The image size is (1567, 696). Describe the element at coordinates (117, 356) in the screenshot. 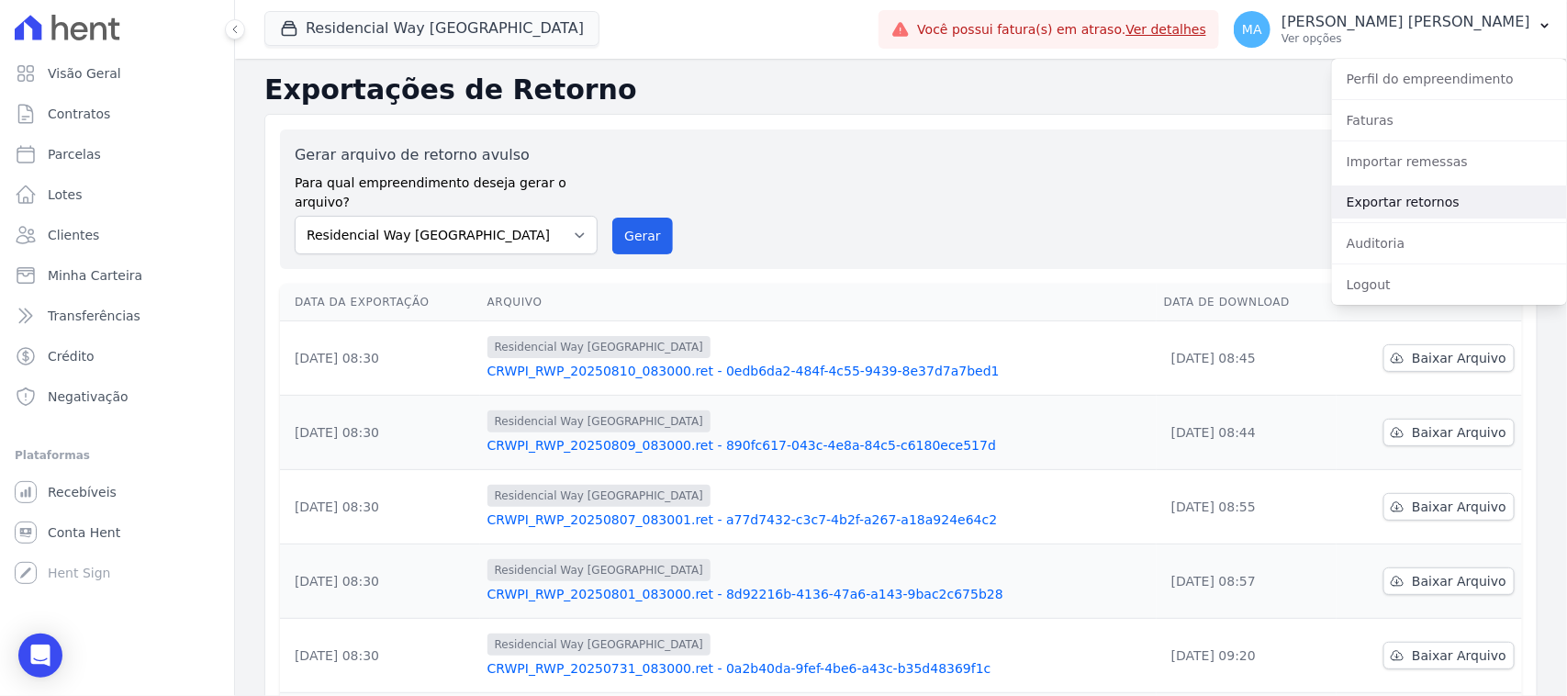

I see `a: Crédito` at that location.